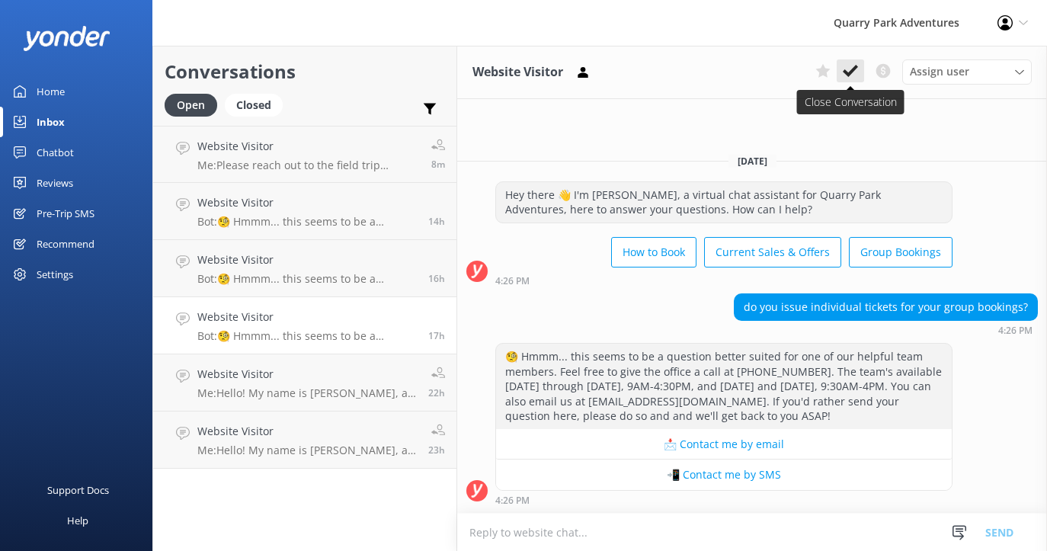 The height and width of the screenshot is (551, 1047). Describe the element at coordinates (438, 164) in the screenshot. I see `span: Sep 25 2025 09:38am (UTC -07:00) America/Tijuana` at that location.